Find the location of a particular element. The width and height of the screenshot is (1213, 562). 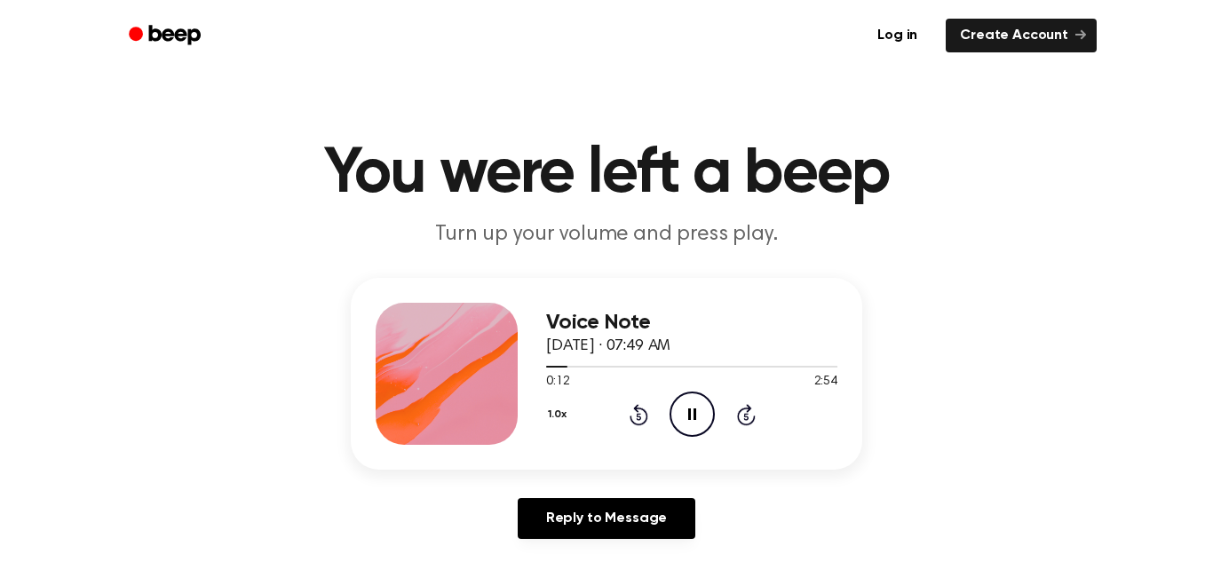

button: 1.0x is located at coordinates (560, 415).